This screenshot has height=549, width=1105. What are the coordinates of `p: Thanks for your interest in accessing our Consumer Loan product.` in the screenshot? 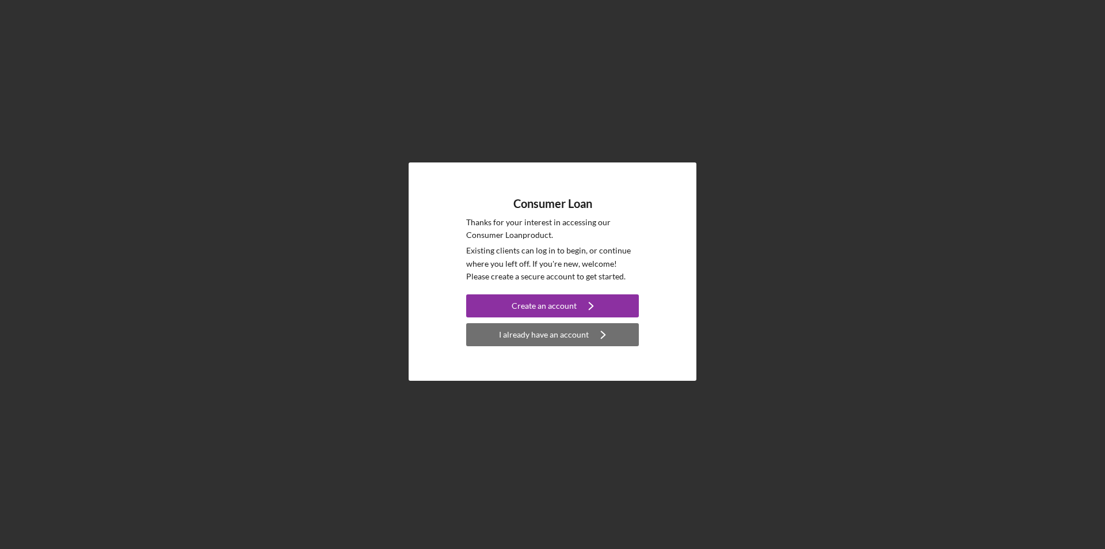 It's located at (553, 229).